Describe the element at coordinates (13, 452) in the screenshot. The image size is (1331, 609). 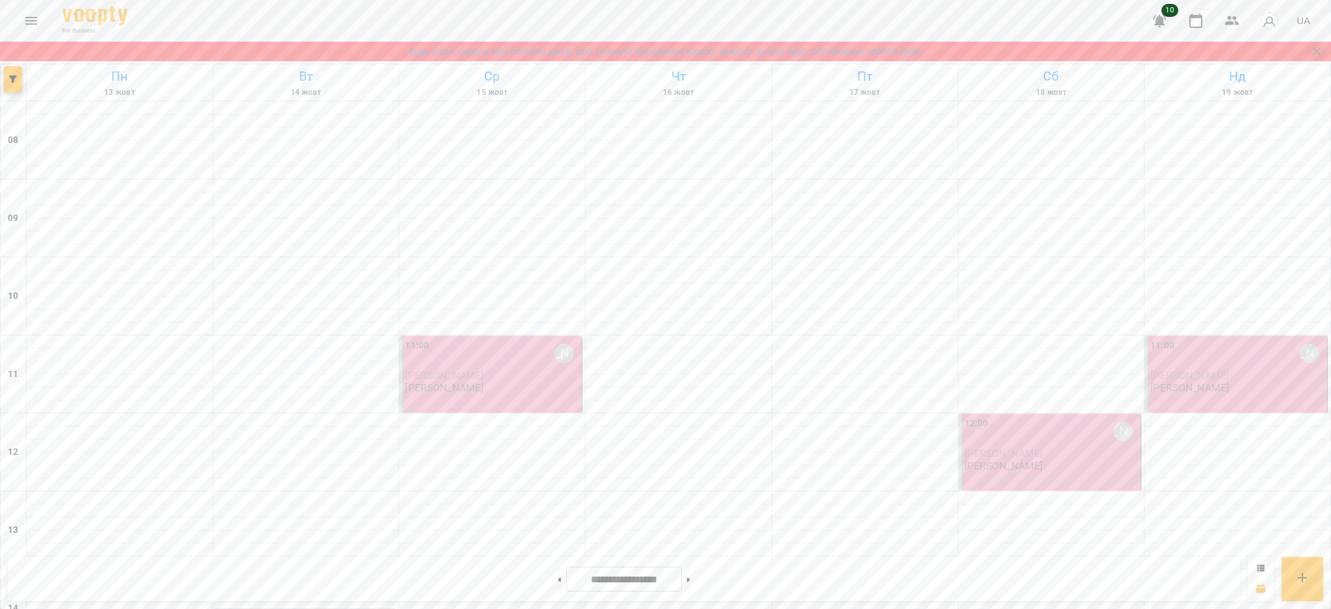
I see `h6: 12` at that location.